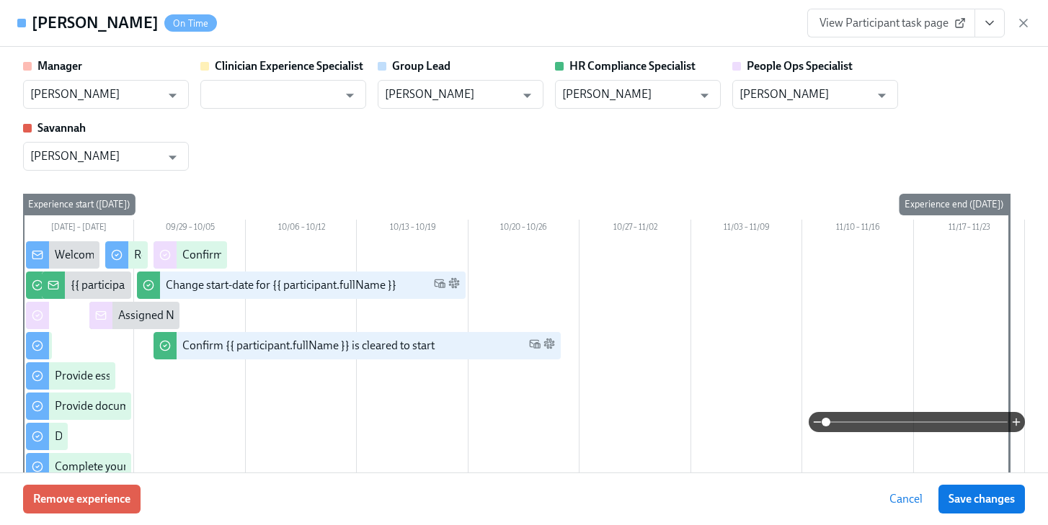 This screenshot has width=1048, height=525. What do you see at coordinates (969, 229) in the screenshot?
I see `div: 11/17 – 11/23` at bounding box center [969, 229].